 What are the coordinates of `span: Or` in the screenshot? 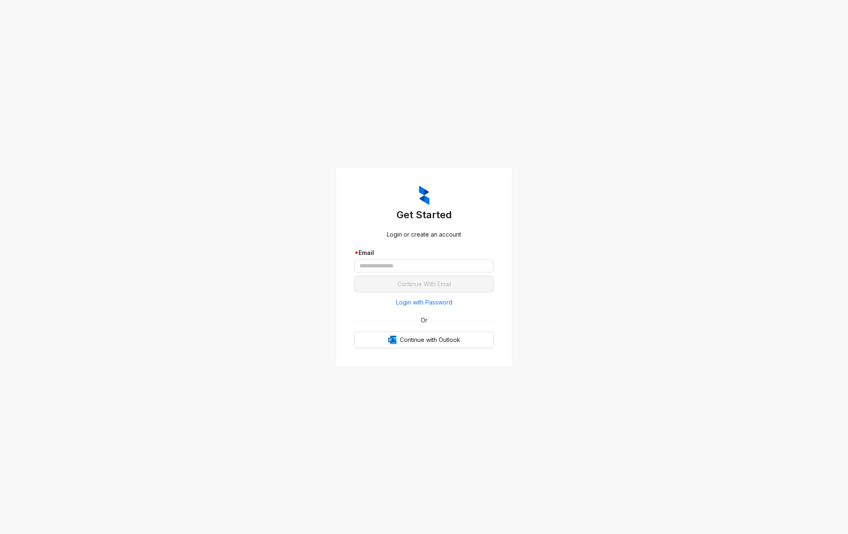 It's located at (424, 321).